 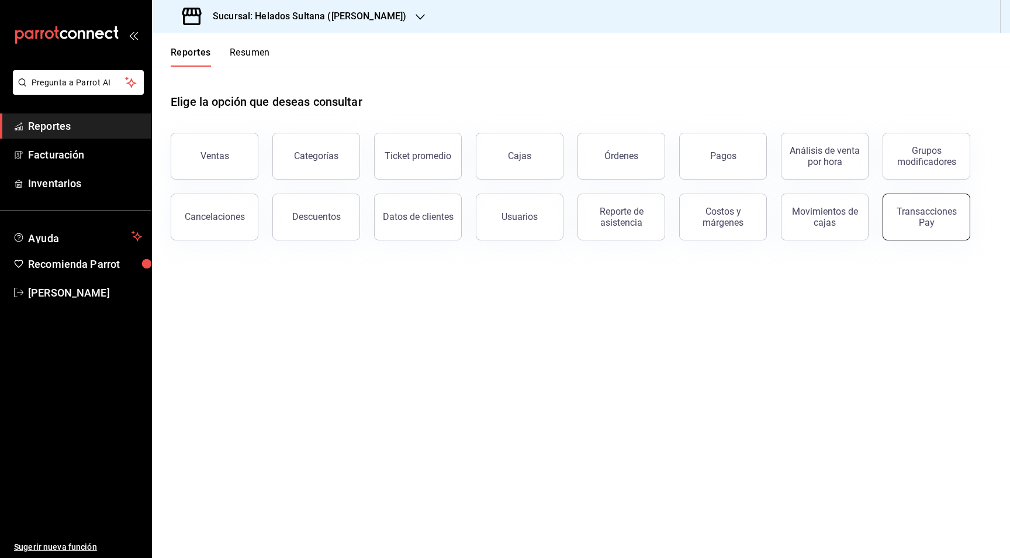 I want to click on button: Resumen, so click(x=250, y=57).